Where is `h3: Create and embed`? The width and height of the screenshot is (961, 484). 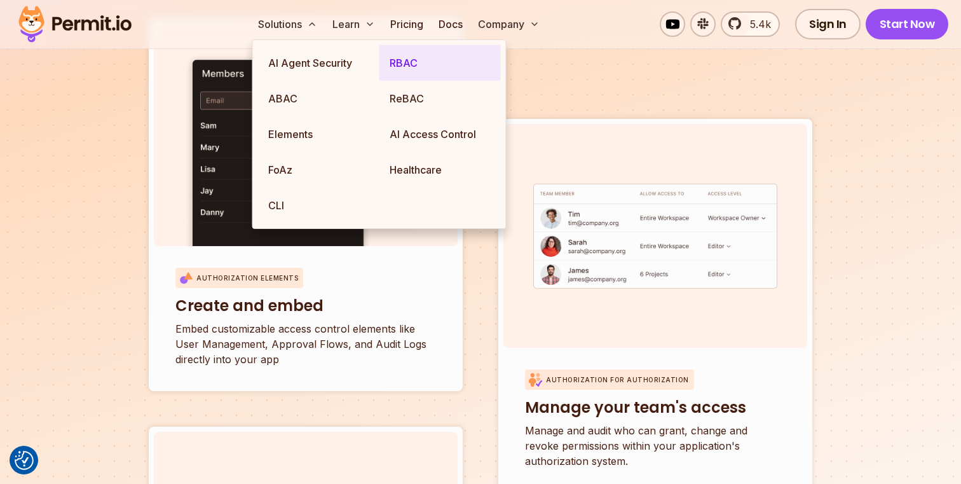
h3: Create and embed is located at coordinates (306, 306).